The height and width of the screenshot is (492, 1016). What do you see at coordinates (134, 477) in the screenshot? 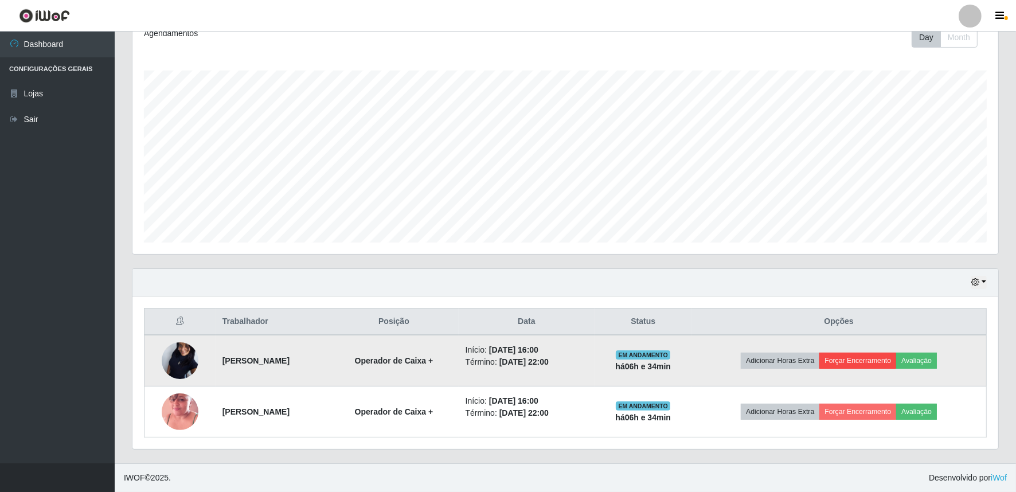
I see `span: IWOF` at bounding box center [134, 477].